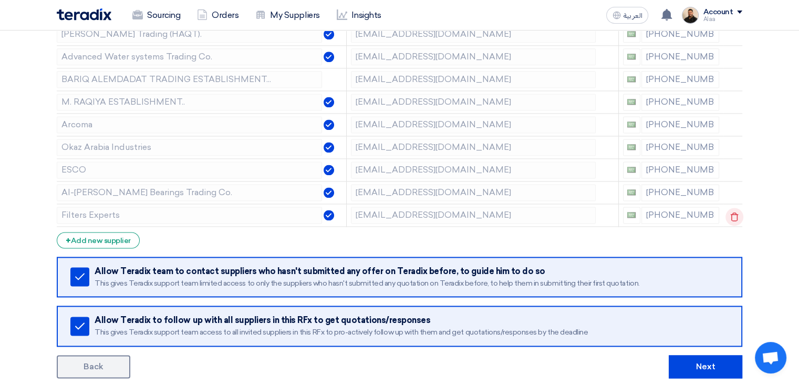 This screenshot has height=384, width=799. What do you see at coordinates (94, 366) in the screenshot?
I see `a: Back` at bounding box center [94, 366].